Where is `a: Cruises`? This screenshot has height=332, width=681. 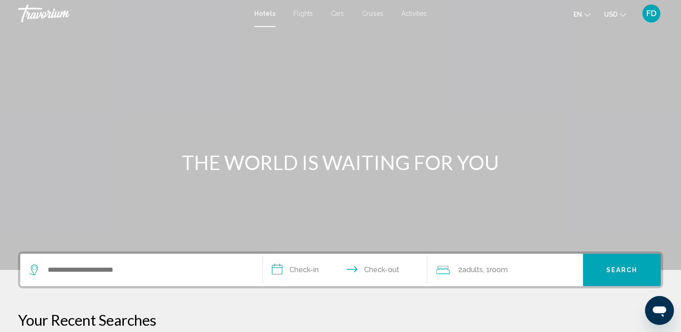 a: Cruises is located at coordinates (373, 14).